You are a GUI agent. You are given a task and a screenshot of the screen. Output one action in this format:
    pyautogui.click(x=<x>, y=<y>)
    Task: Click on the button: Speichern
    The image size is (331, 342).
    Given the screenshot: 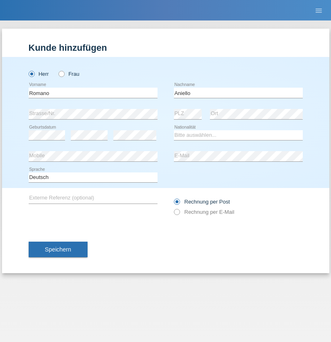 What is the action you would take?
    pyautogui.click(x=58, y=249)
    